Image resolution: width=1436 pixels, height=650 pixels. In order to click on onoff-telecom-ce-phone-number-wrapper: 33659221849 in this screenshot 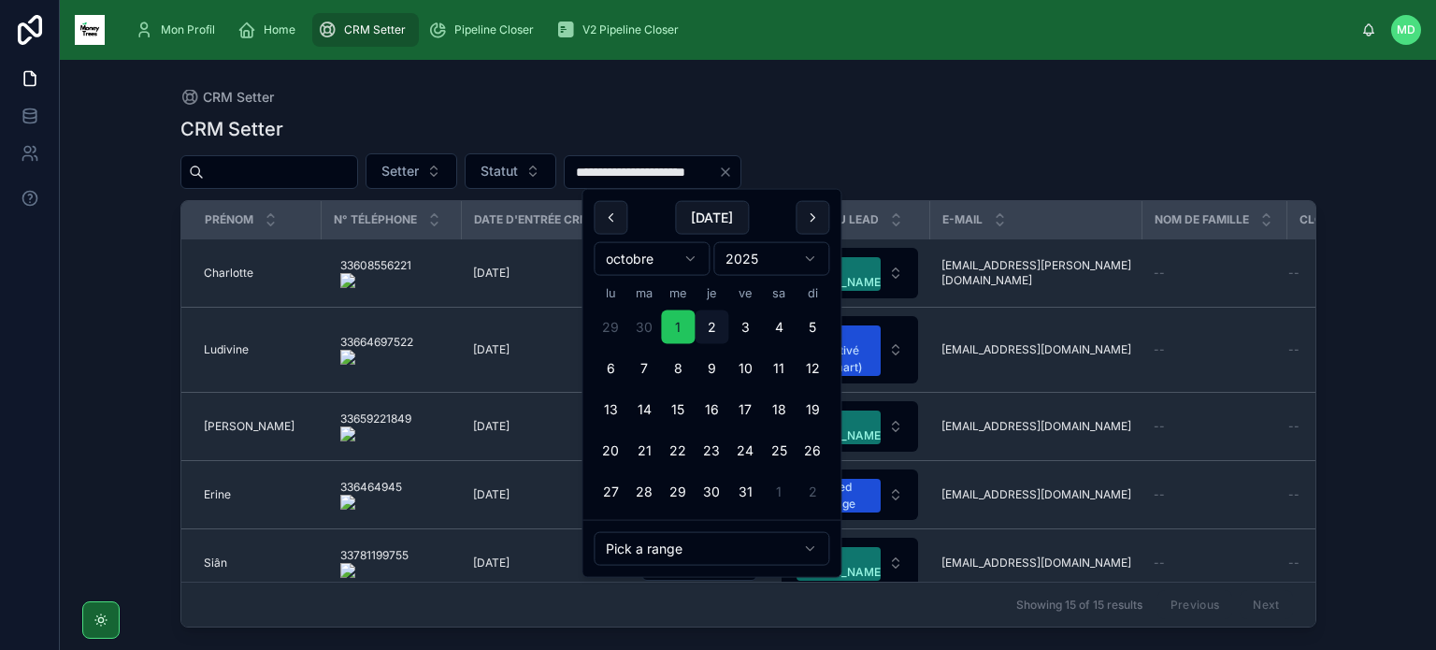, I will do `click(376, 418)`.